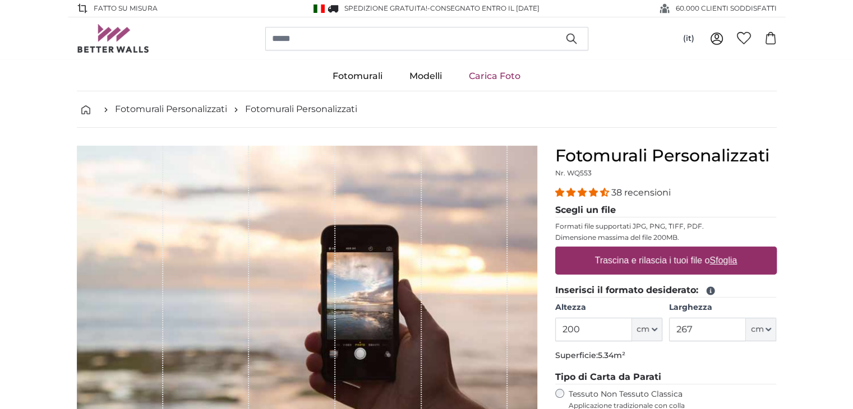 The width and height of the screenshot is (853, 409). I want to click on label: Altezza, so click(608, 308).